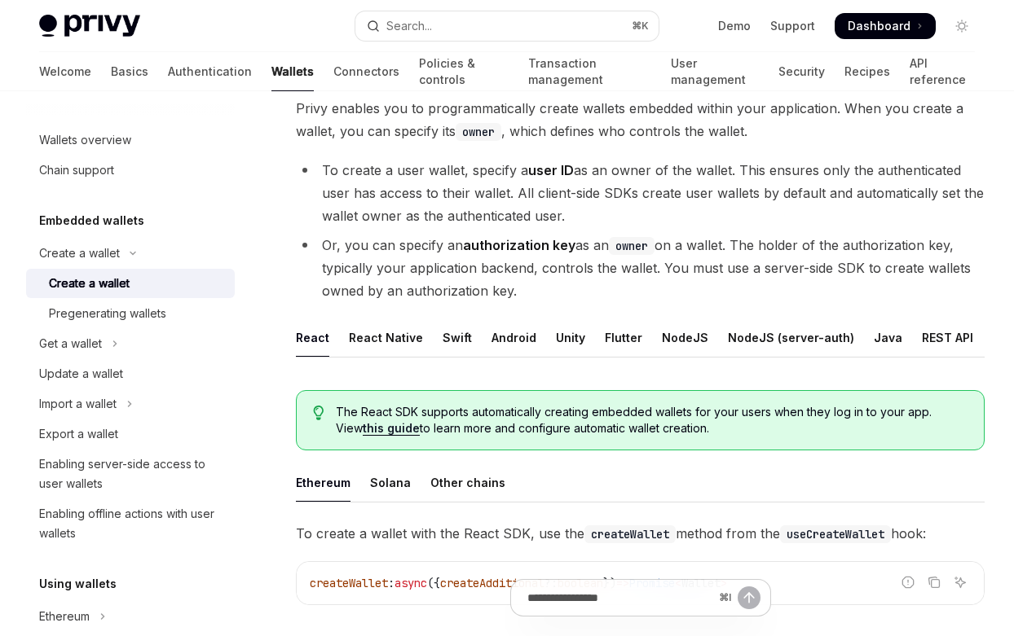 This screenshot has height=636, width=1014. I want to click on div: REST API, so click(947, 337).